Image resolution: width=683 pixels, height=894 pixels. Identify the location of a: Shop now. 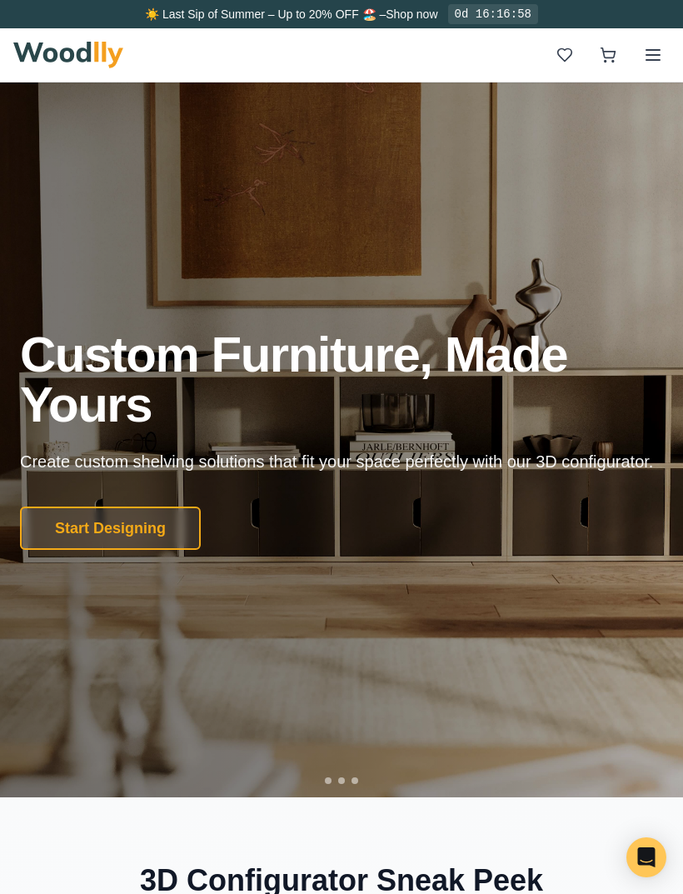
(412, 14).